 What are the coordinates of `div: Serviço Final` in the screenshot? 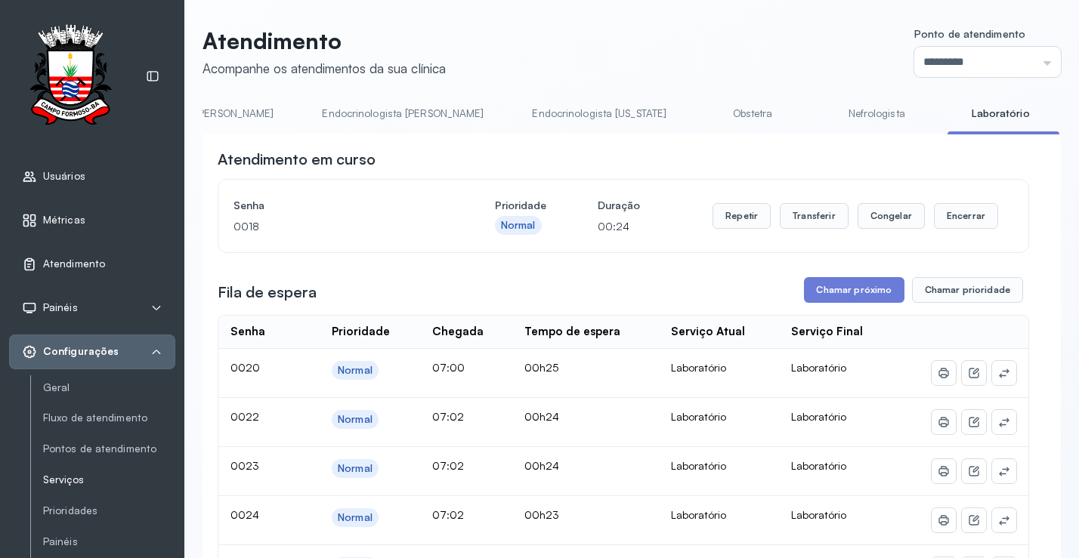 It's located at (827, 332).